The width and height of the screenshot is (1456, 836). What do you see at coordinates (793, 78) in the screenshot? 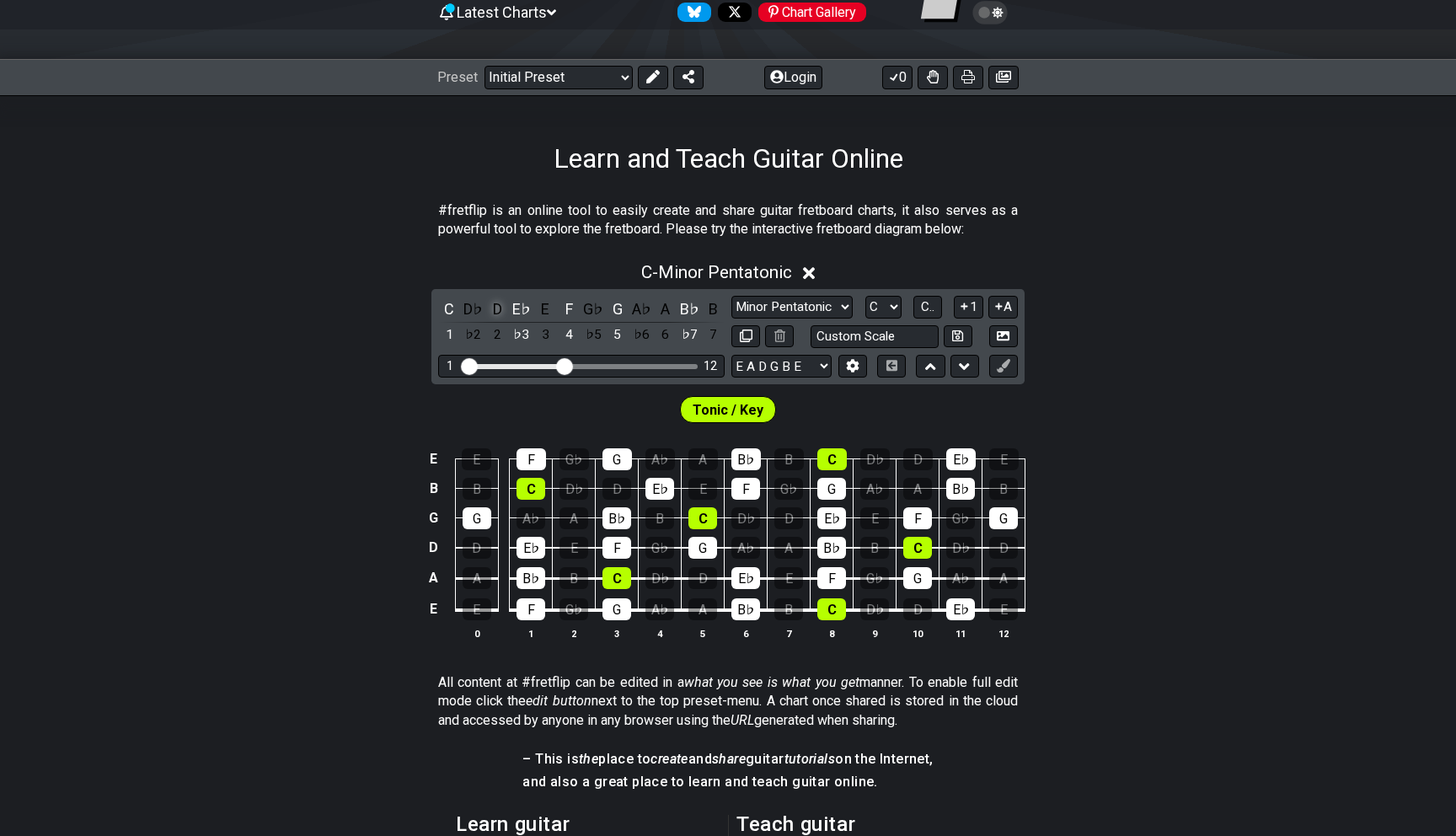
I see `button: Login` at bounding box center [793, 78].